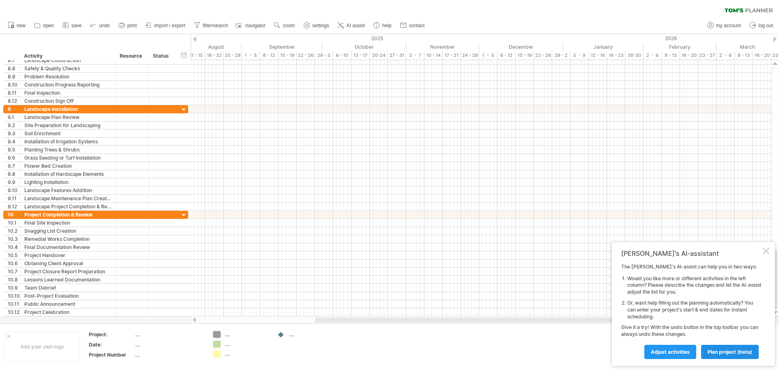 This screenshot has height=370, width=779. I want to click on div: Grass Seeding or Turf Installation, so click(68, 157).